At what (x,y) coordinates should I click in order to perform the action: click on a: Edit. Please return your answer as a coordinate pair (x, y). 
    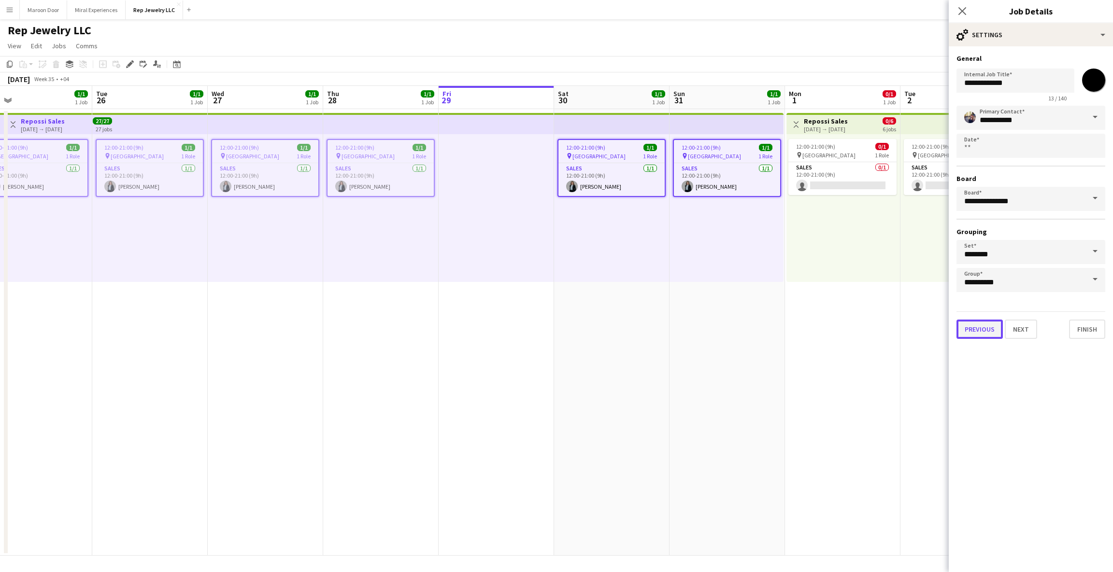
    Looking at the image, I should click on (36, 46).